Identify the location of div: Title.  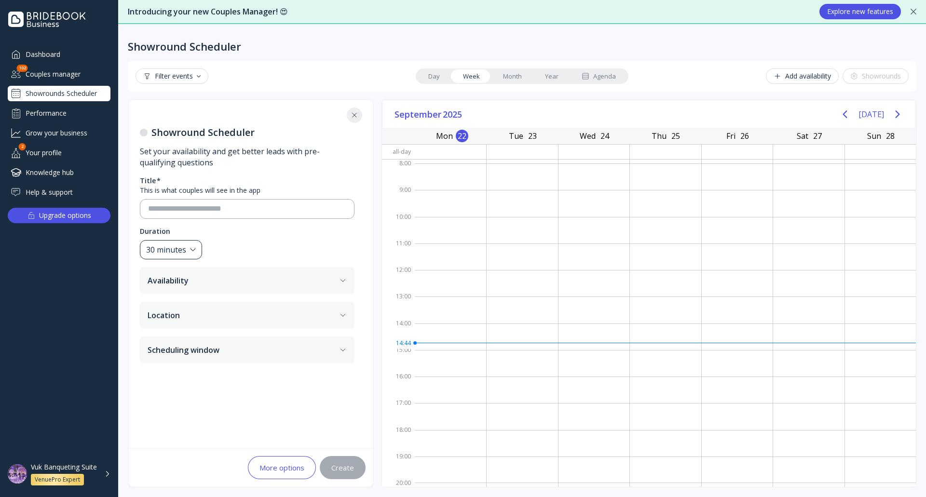
(148, 181).